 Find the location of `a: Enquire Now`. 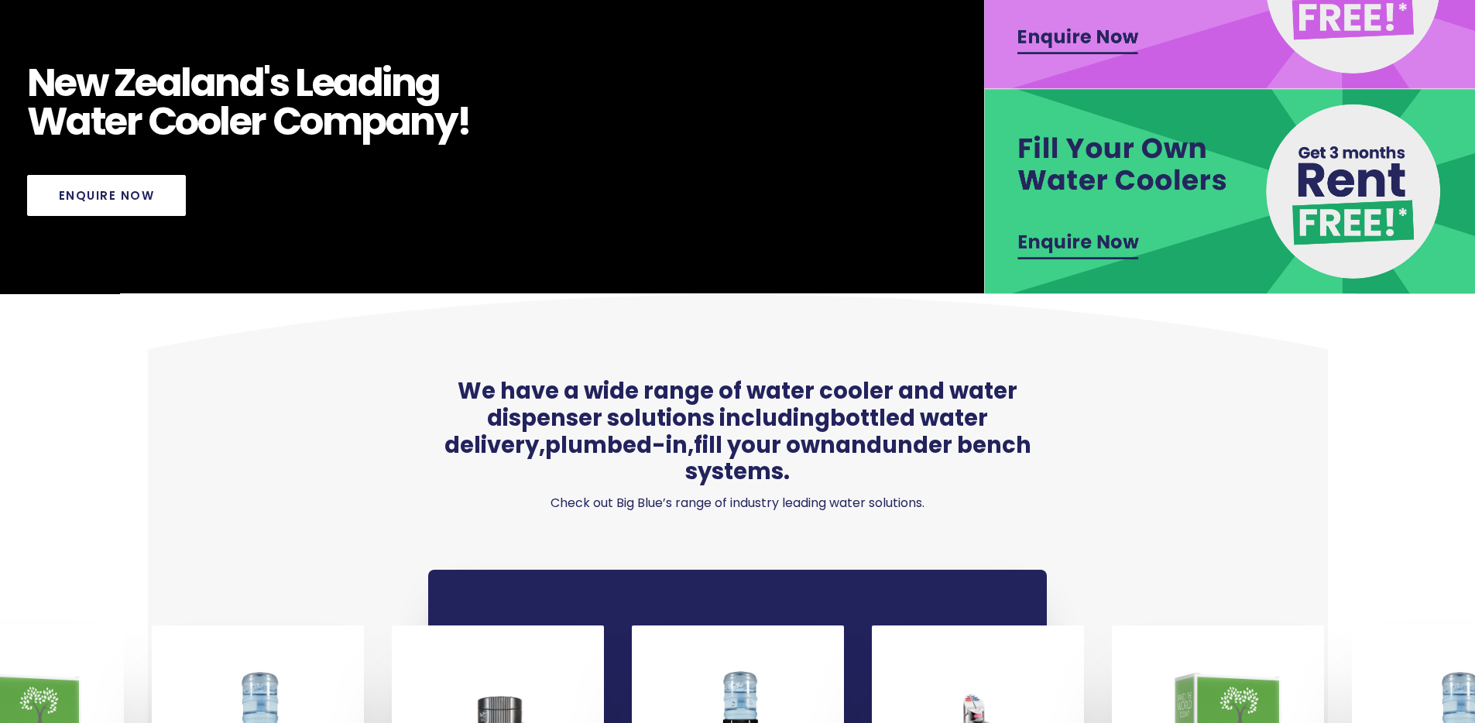

a: Enquire Now is located at coordinates (107, 195).